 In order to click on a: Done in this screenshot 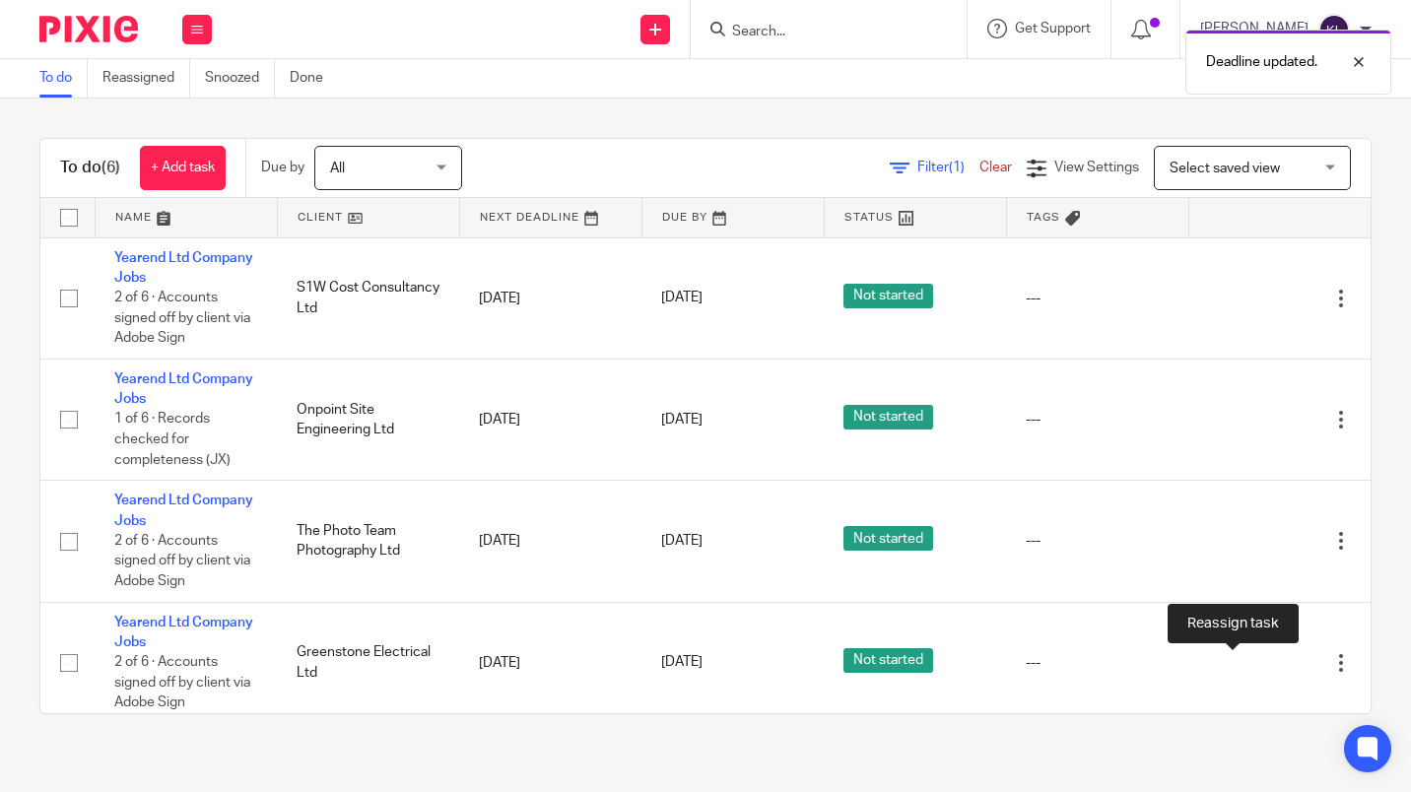, I will do `click(313, 78)`.